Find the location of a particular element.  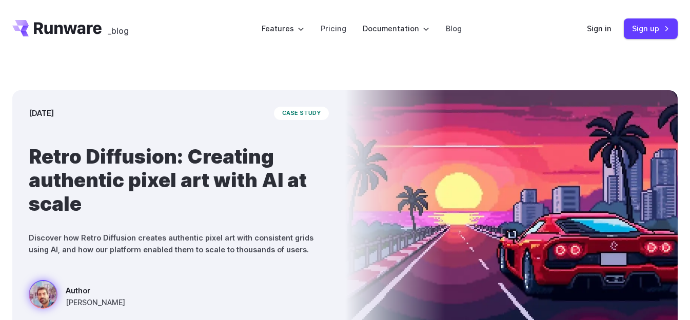

a: _blog is located at coordinates (118, 28).